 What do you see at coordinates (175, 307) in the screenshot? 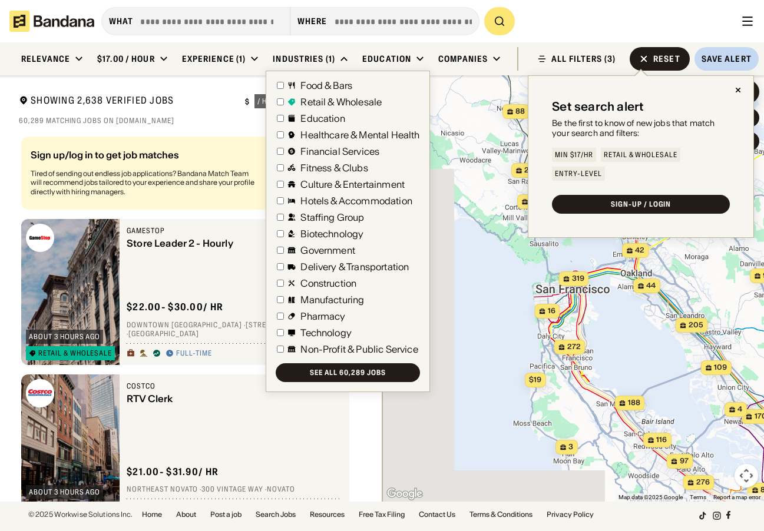
I see `div: $ 22.00 - $30.00 / hr` at bounding box center [175, 307].